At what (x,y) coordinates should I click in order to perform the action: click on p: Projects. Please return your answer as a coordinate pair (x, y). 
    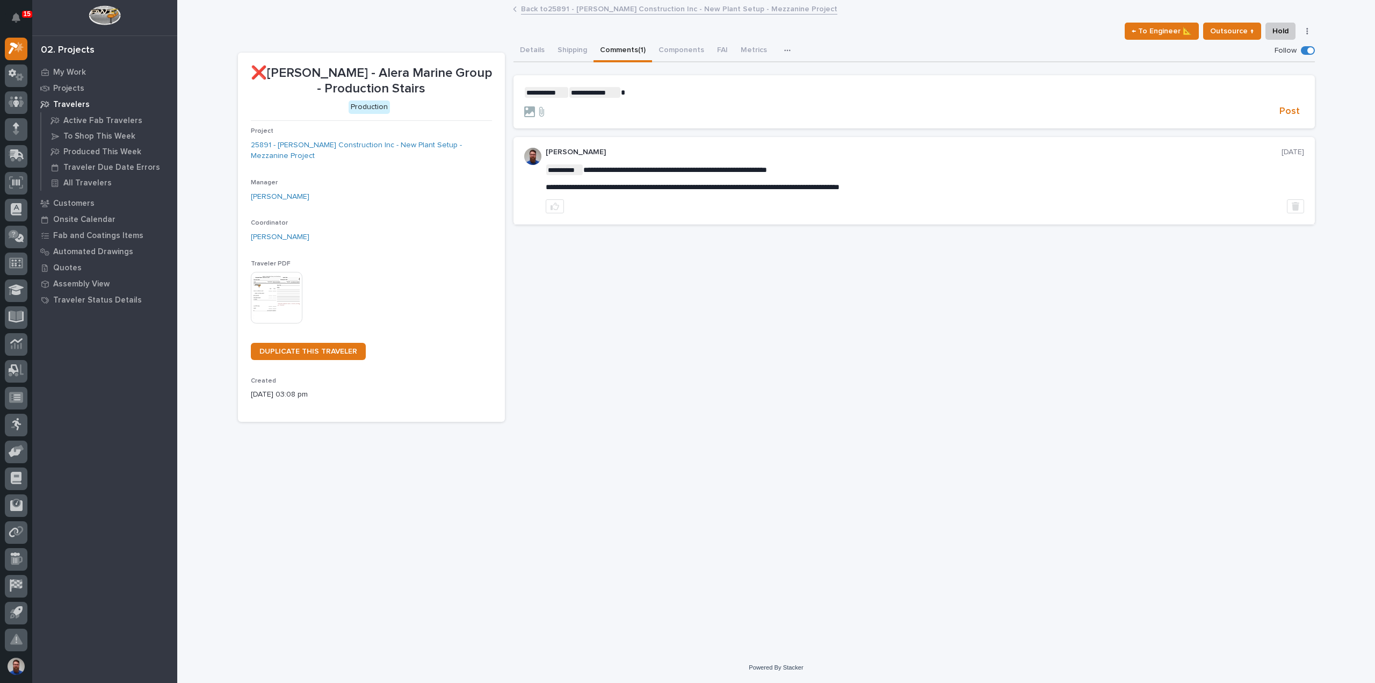
    Looking at the image, I should click on (69, 89).